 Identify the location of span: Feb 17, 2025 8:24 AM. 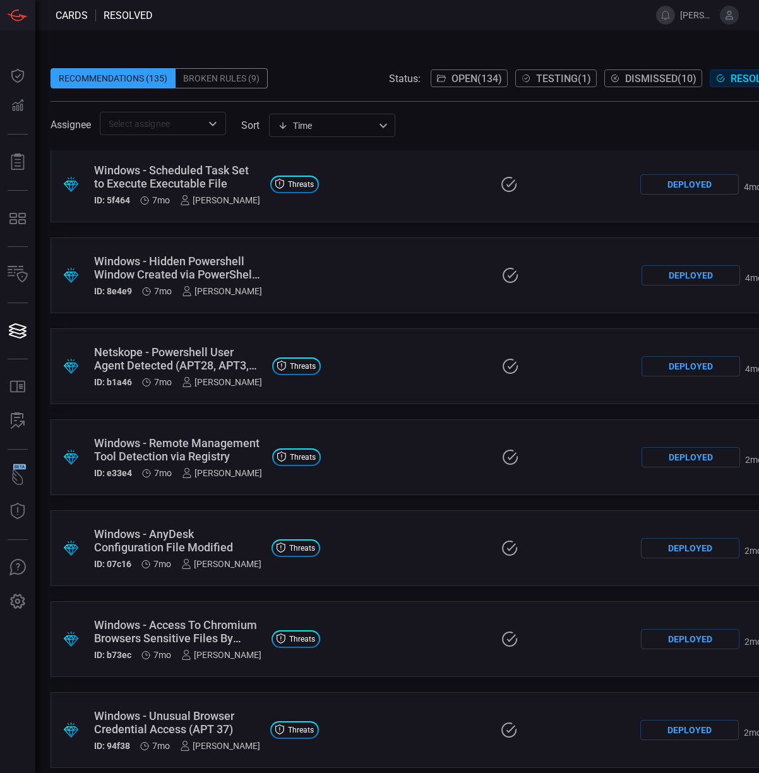
(163, 291).